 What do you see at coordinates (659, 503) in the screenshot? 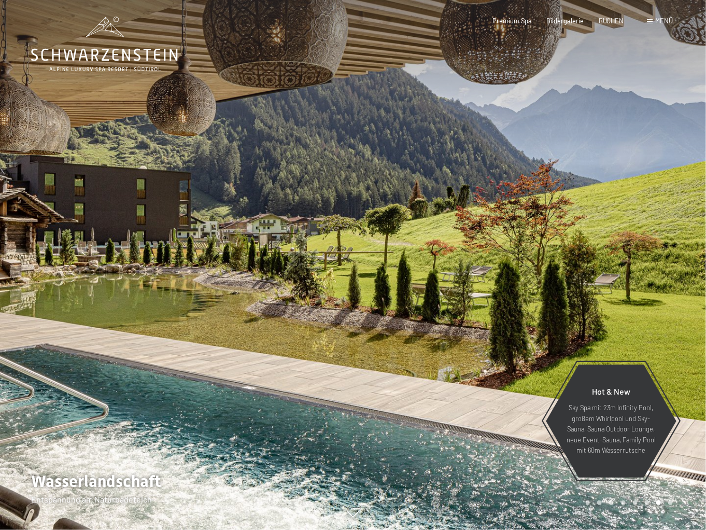
I see `div: Carousel Page 7 (Current Slide)` at bounding box center [659, 503].